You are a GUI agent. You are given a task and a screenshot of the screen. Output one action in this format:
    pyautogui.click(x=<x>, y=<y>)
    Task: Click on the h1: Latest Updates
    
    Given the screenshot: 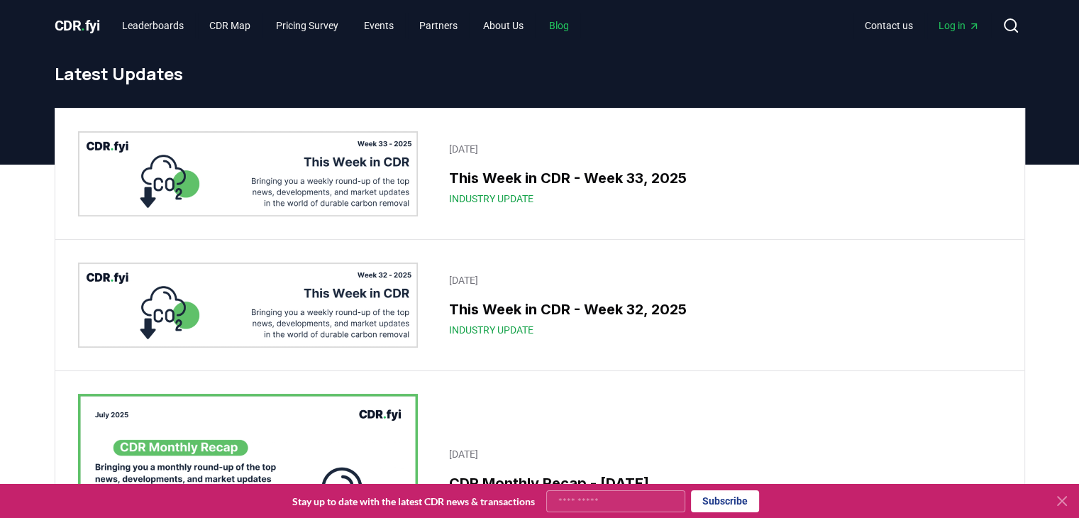 What is the action you would take?
    pyautogui.click(x=540, y=74)
    